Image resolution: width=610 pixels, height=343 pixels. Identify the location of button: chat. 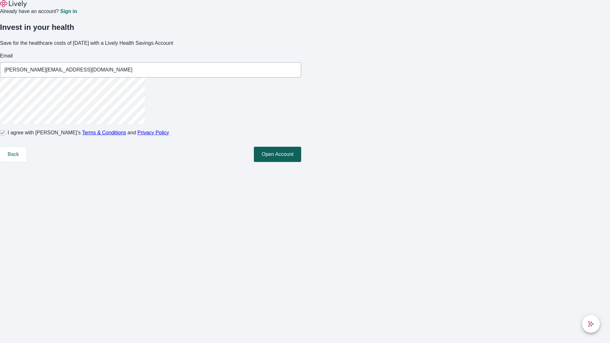
(590, 324).